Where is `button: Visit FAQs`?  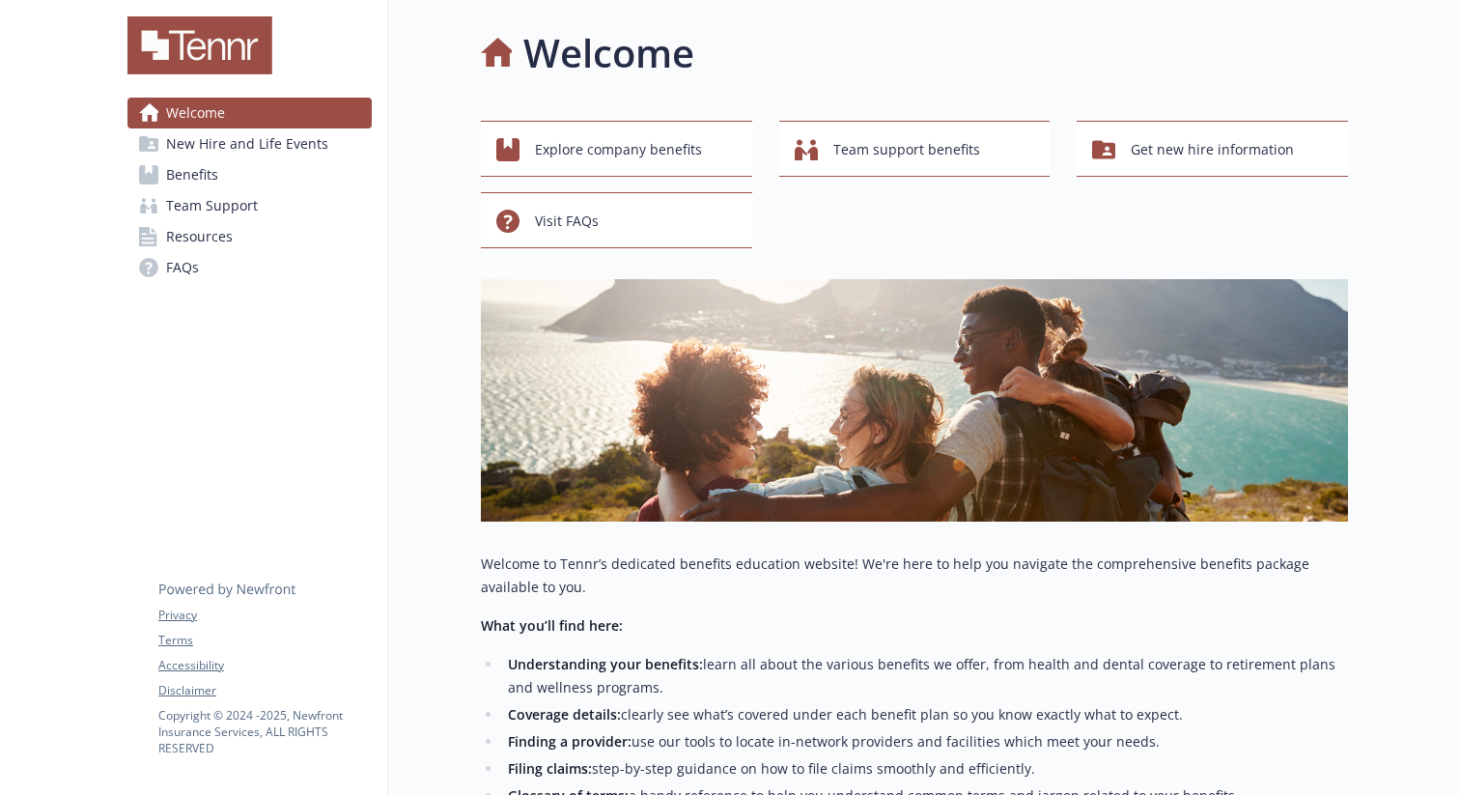 button: Visit FAQs is located at coordinates (616, 220).